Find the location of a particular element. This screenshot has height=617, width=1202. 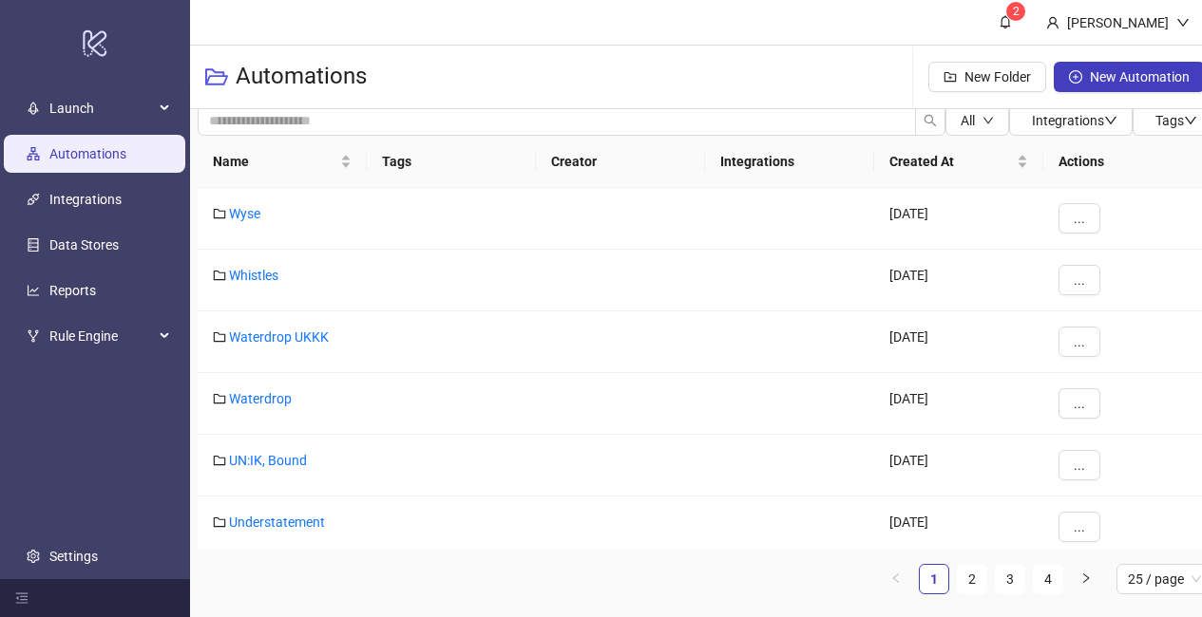

span: New Folder is located at coordinates (997, 77).